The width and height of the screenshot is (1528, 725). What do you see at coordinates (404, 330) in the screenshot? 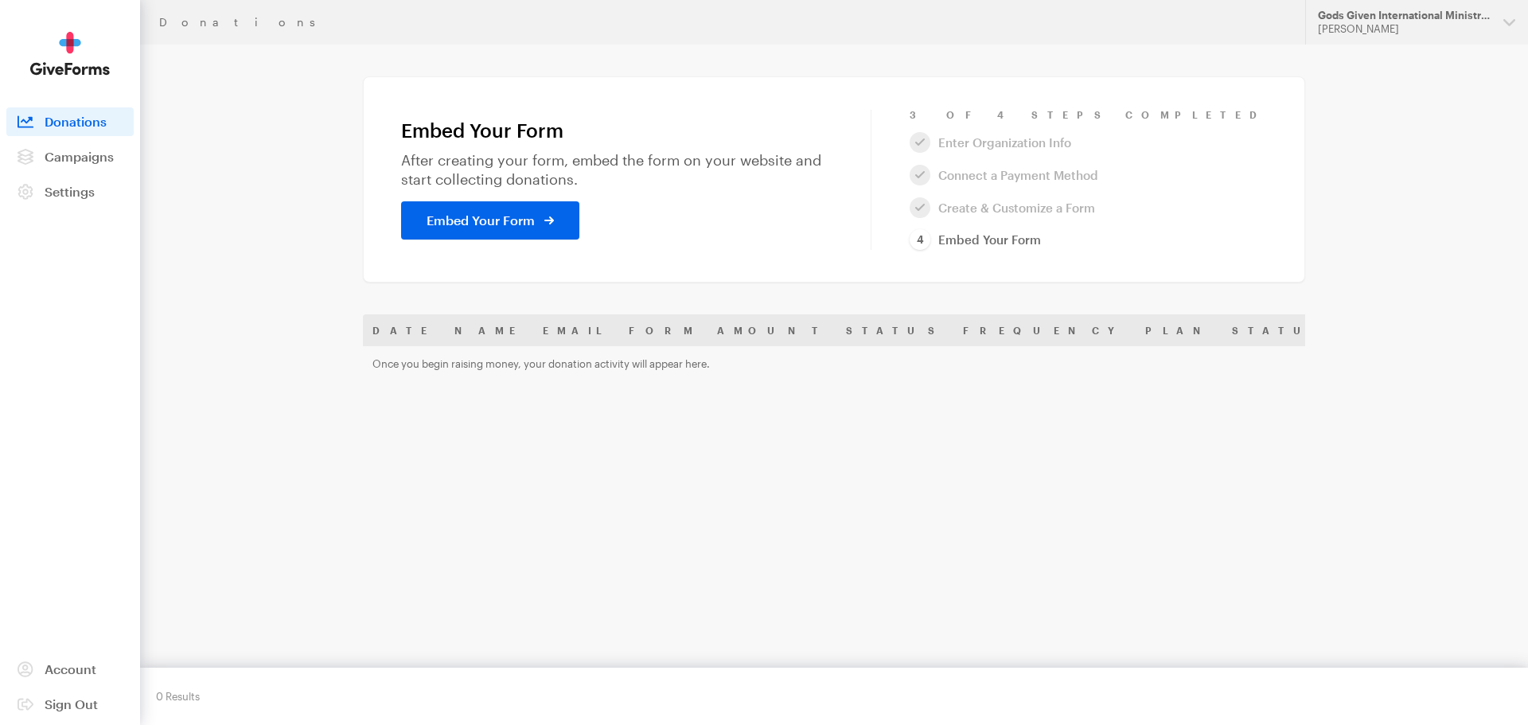
I see `th: Date` at bounding box center [404, 330].